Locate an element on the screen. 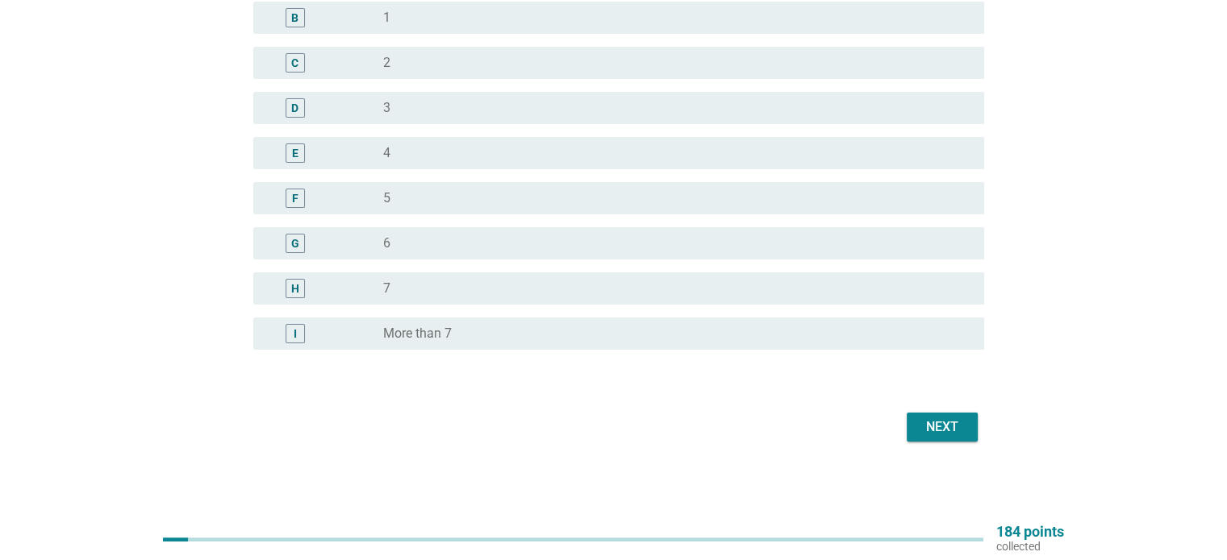 The height and width of the screenshot is (560, 1227). label: 6 is located at coordinates (386, 244).